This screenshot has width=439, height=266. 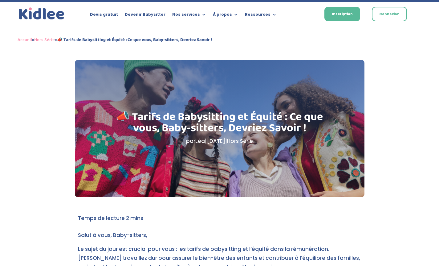 I want to click on img: logo_kidlee_bleu, so click(x=42, y=14).